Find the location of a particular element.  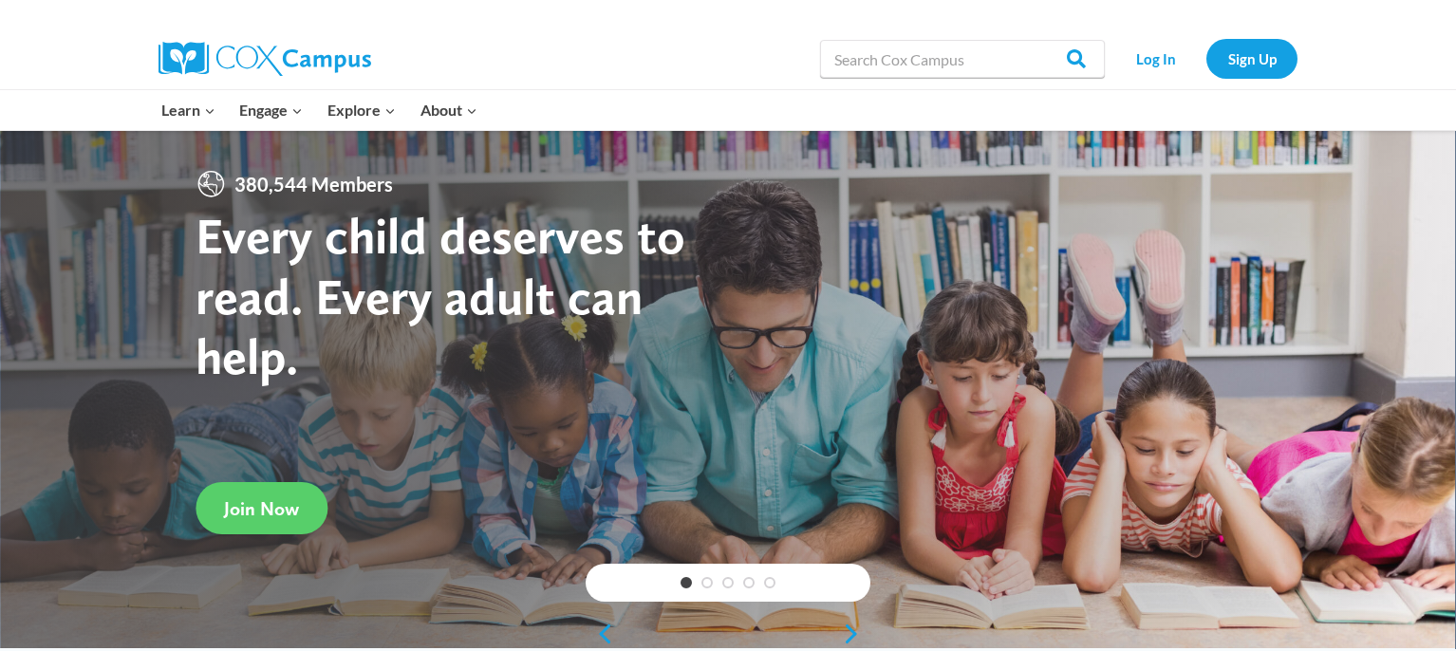

span: Learn is located at coordinates (188, 110).